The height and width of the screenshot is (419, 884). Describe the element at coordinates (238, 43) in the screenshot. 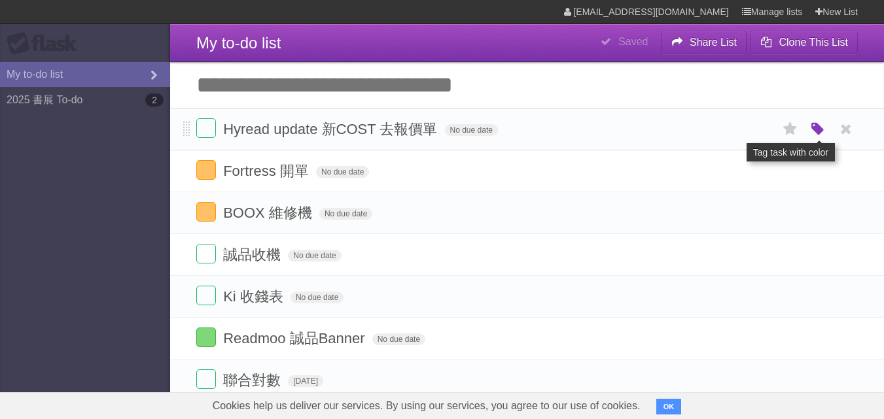

I see `span: My to-do list` at that location.